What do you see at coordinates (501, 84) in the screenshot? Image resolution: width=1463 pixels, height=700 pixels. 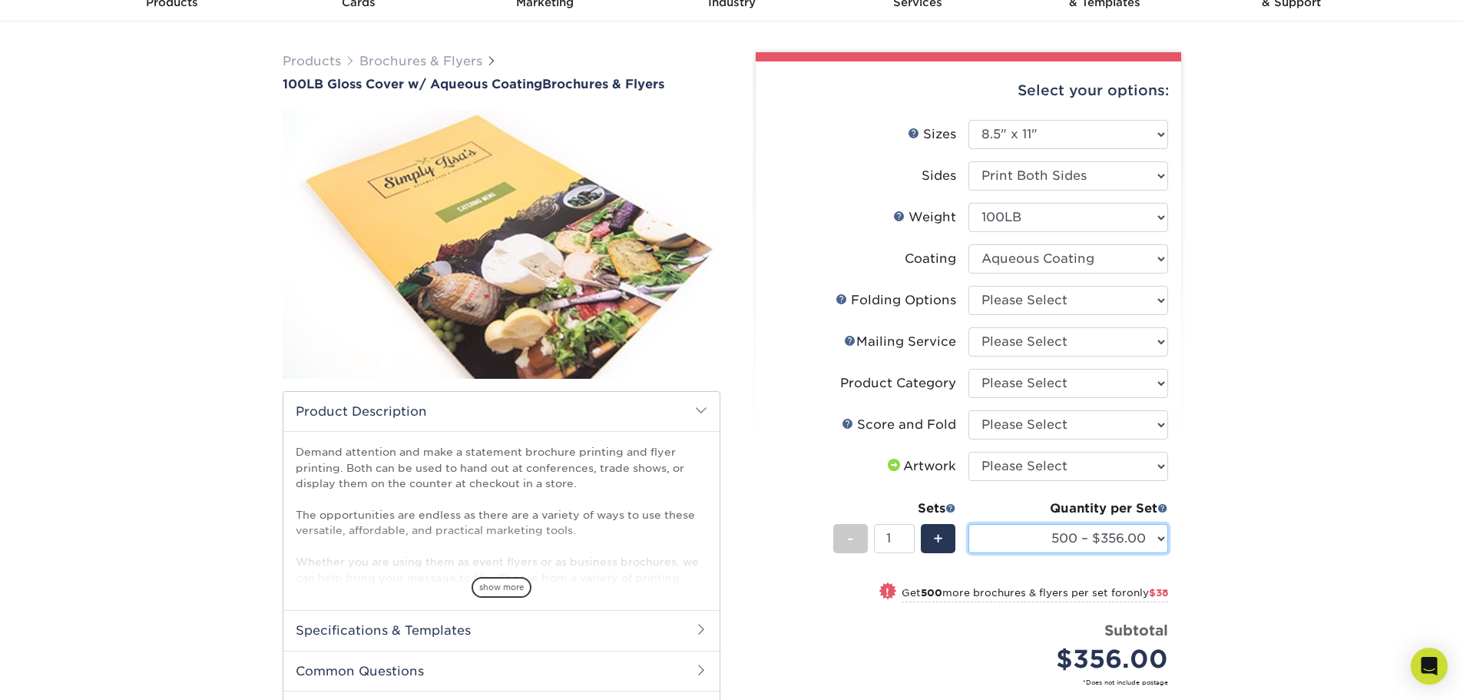 I see `a: 100LB Gloss Cover w/ Aqueous CoatingBrochures & Flyers` at bounding box center [501, 84].